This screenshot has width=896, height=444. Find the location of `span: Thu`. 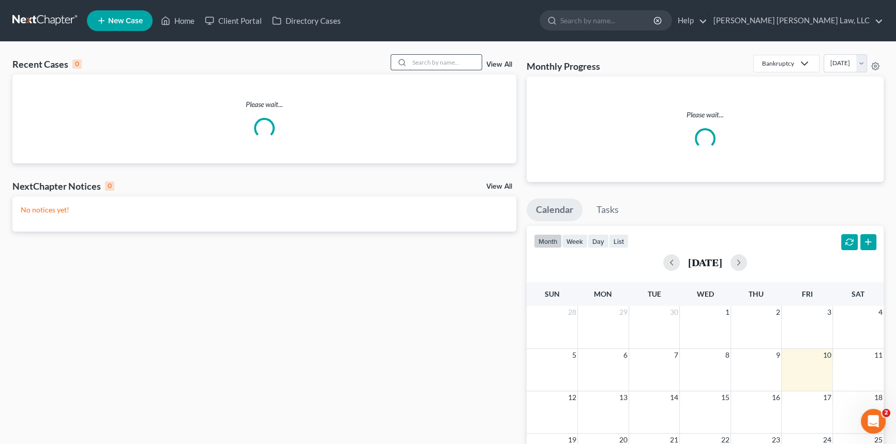

span: Thu is located at coordinates (756, 294).